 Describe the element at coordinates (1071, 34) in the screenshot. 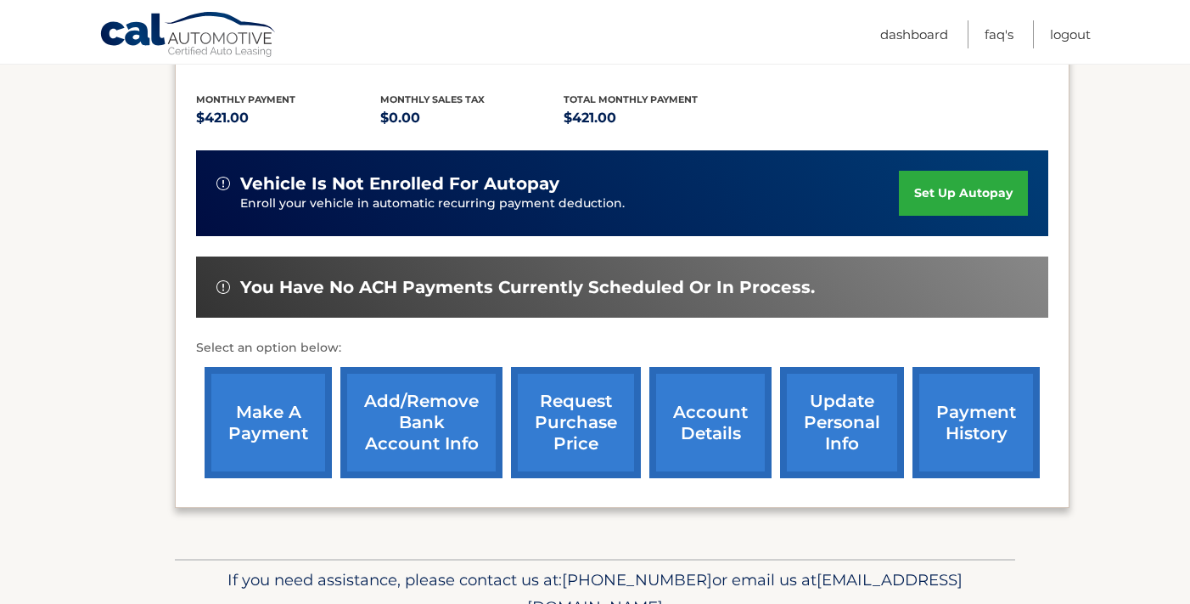

I see `a: Logout` at that location.